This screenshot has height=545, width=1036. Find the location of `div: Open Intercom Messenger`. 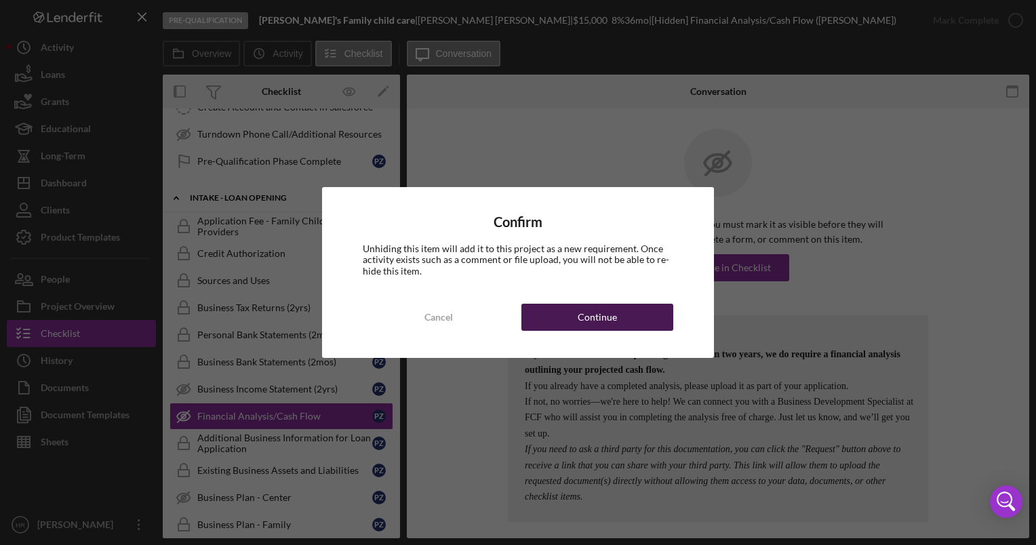

div: Open Intercom Messenger is located at coordinates (1007, 502).